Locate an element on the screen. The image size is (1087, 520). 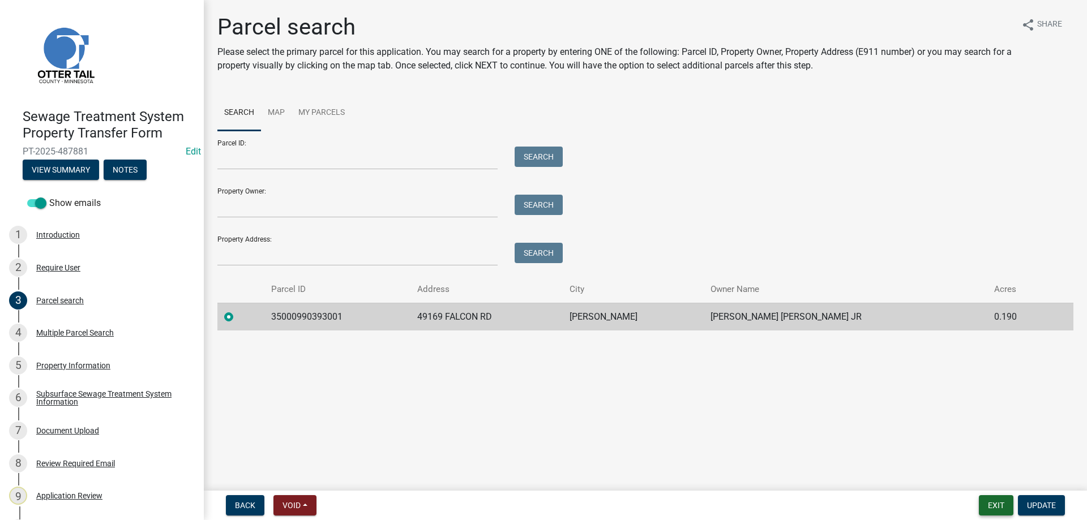
label: Show emails is located at coordinates (64, 203).